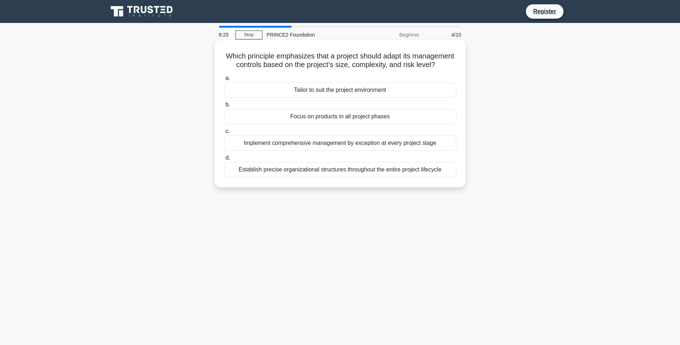 The width and height of the screenshot is (680, 345). I want to click on div: Focus on products in all project phases, so click(340, 116).